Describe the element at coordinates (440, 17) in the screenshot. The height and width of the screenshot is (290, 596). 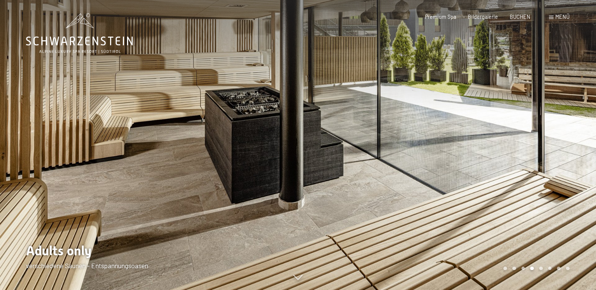
I see `span: Premium Spa` at that location.